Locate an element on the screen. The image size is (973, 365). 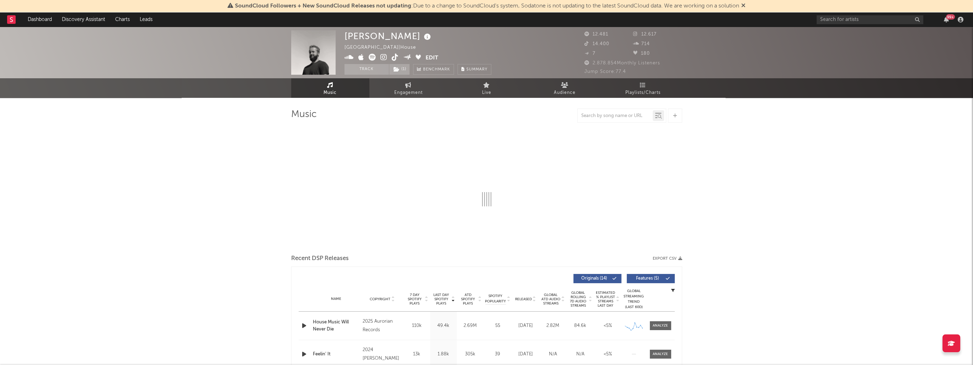
span: Live is located at coordinates (487, 93).